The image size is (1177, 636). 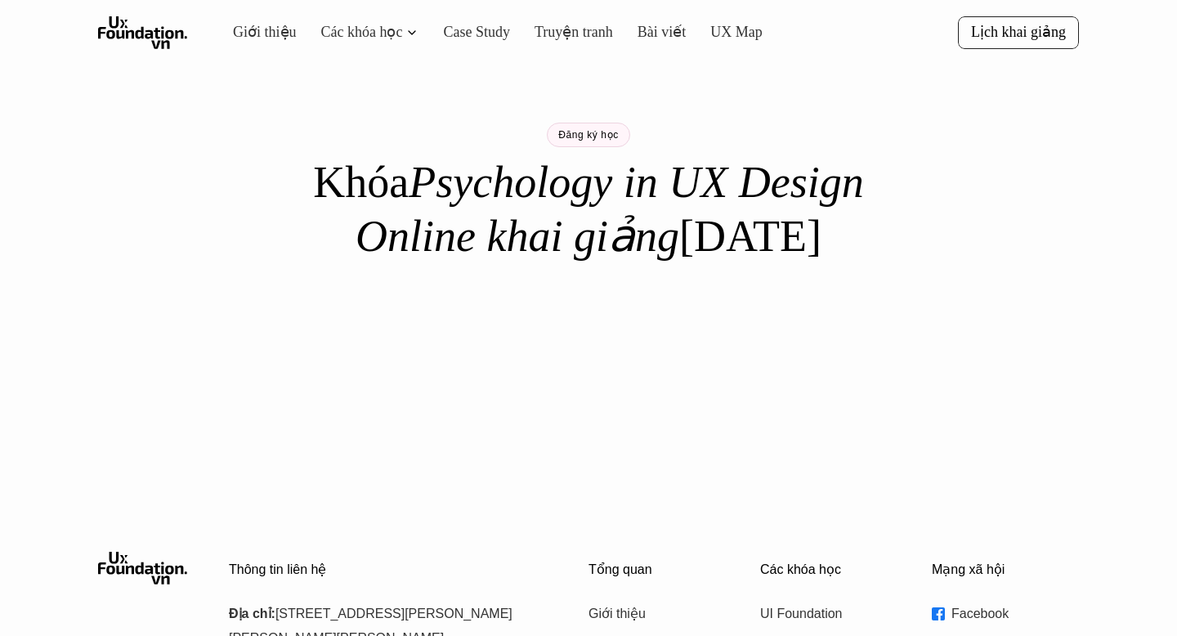 What do you see at coordinates (566, 32) in the screenshot?
I see `a: Truyện tranh` at bounding box center [566, 32].